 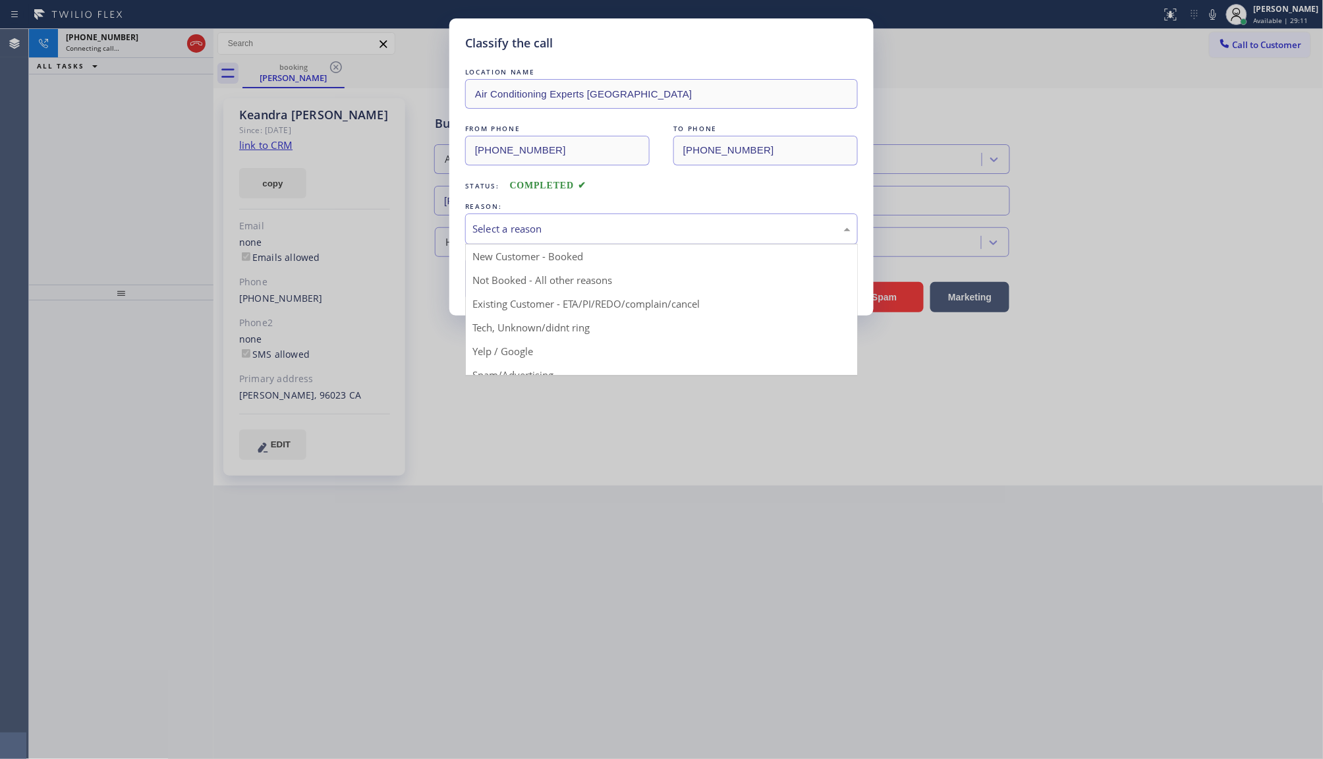 What do you see at coordinates (482, 186) in the screenshot?
I see `span: Status:` at bounding box center [482, 186].